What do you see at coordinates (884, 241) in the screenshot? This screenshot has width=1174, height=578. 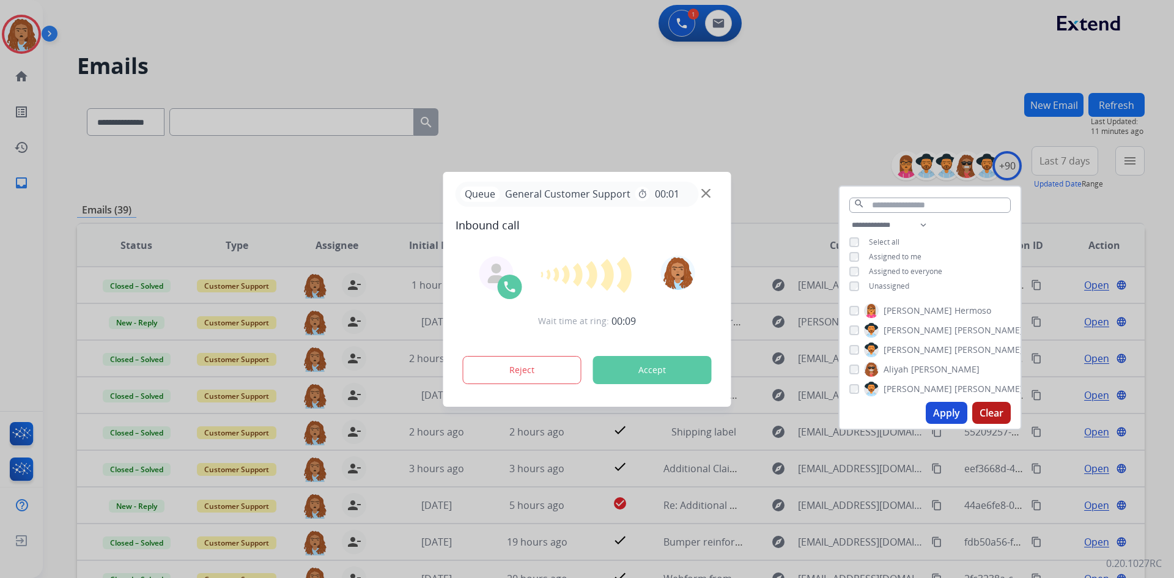 I see `span: Select all` at bounding box center [884, 241].